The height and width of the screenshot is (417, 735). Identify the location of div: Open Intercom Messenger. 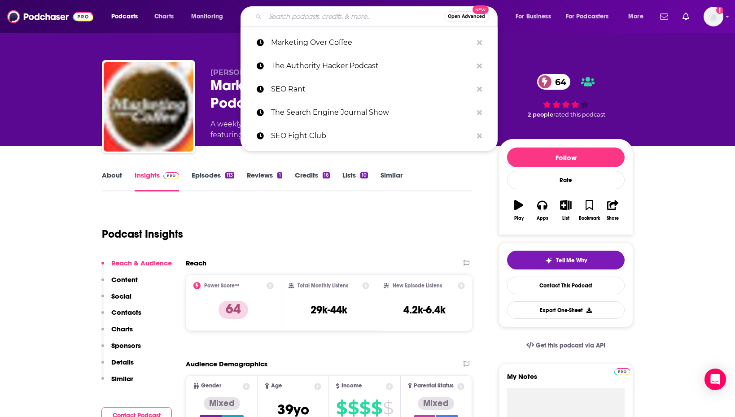
(715, 380).